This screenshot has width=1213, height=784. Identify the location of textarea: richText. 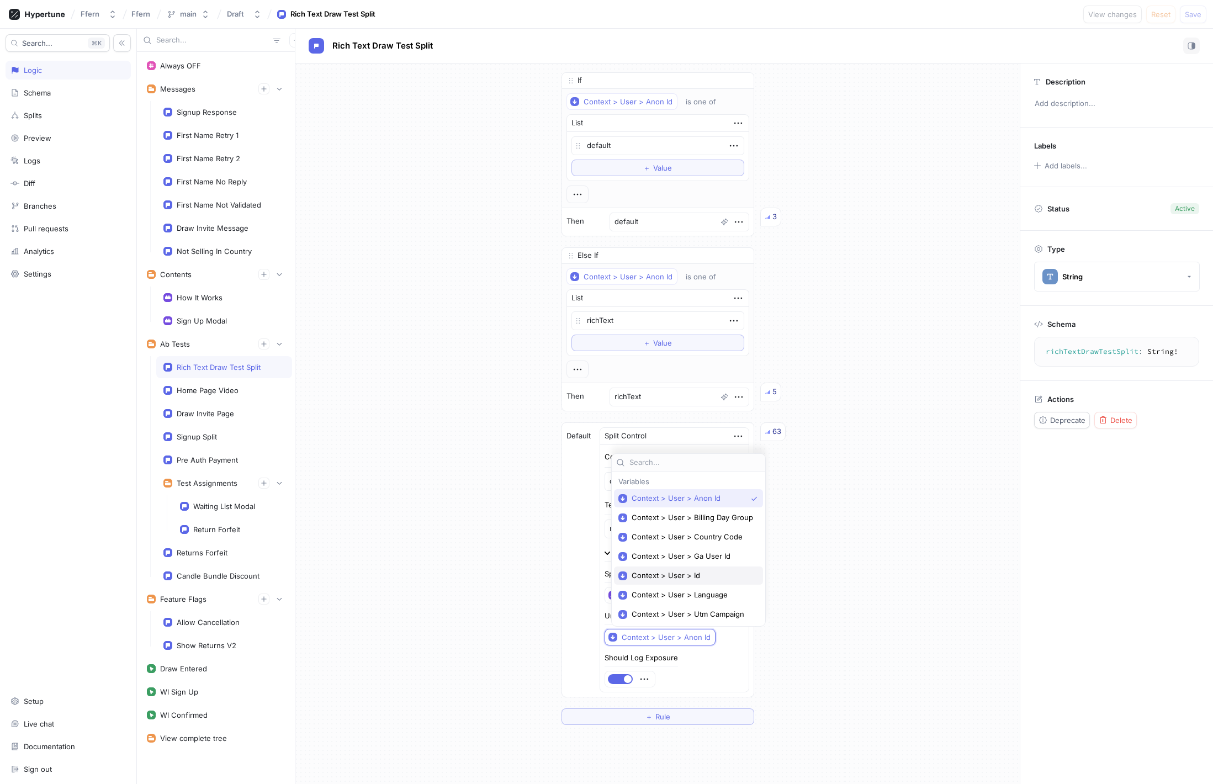
(658, 321).